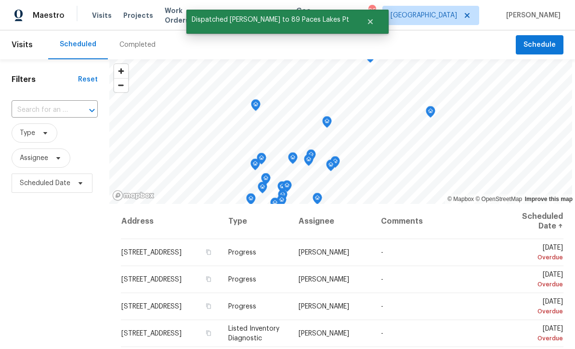  Describe the element at coordinates (88, 80) in the screenshot. I see `div: Reset` at that location.